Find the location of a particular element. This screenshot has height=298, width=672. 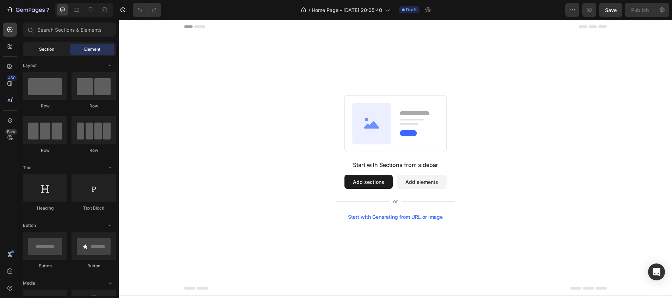

span: Draft is located at coordinates (411, 10).